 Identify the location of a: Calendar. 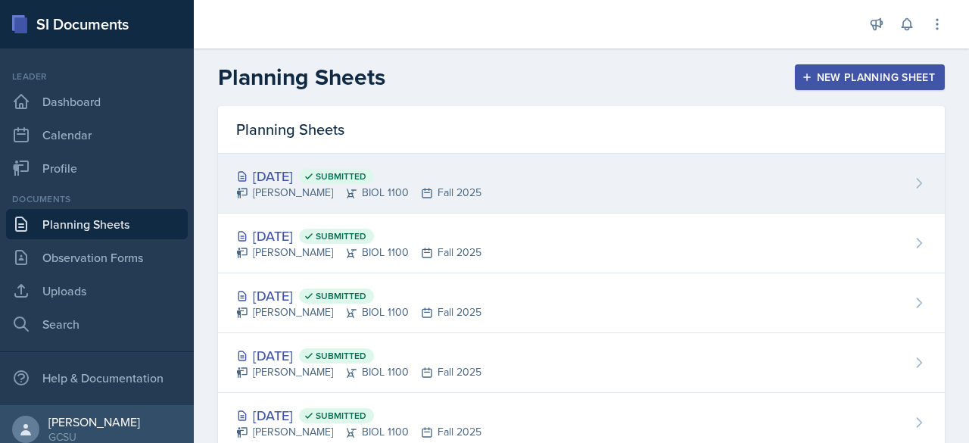
(97, 135).